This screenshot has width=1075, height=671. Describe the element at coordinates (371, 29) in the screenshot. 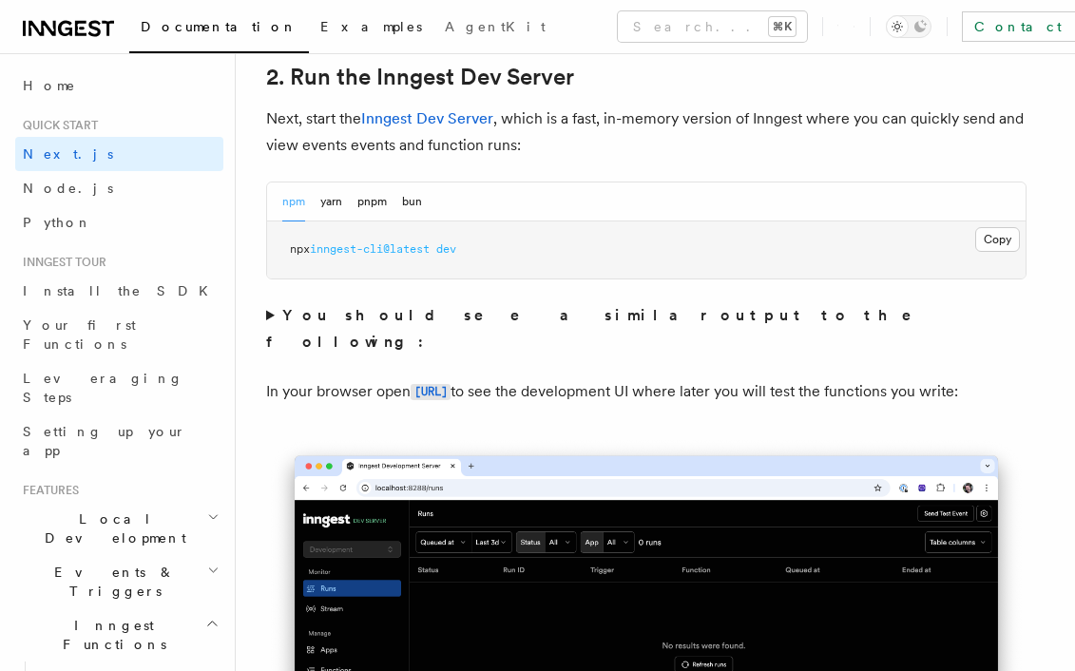

I see `a: Examples` at that location.